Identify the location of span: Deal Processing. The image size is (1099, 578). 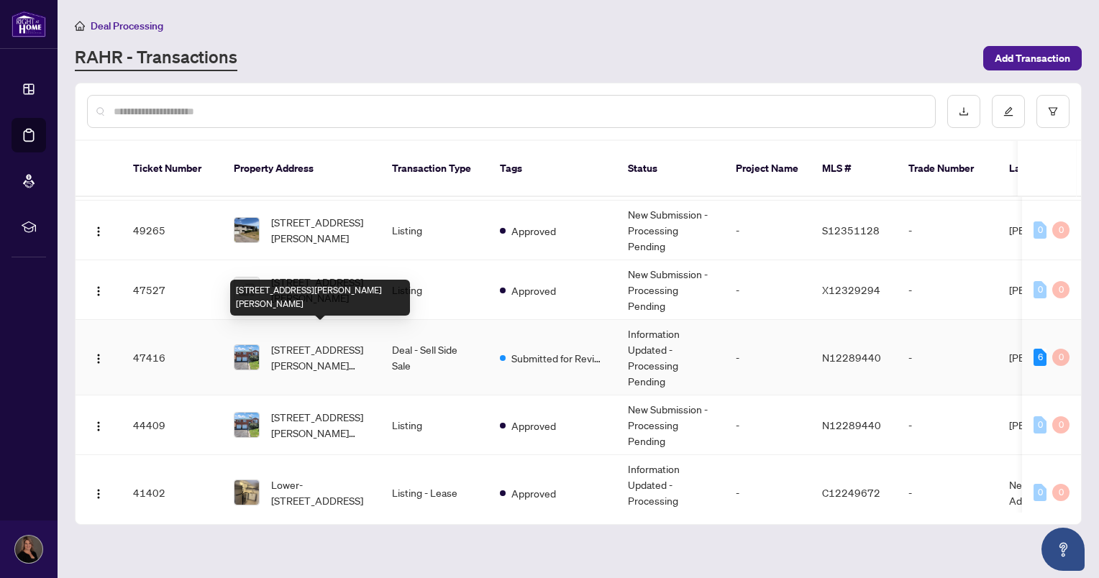
(127, 26).